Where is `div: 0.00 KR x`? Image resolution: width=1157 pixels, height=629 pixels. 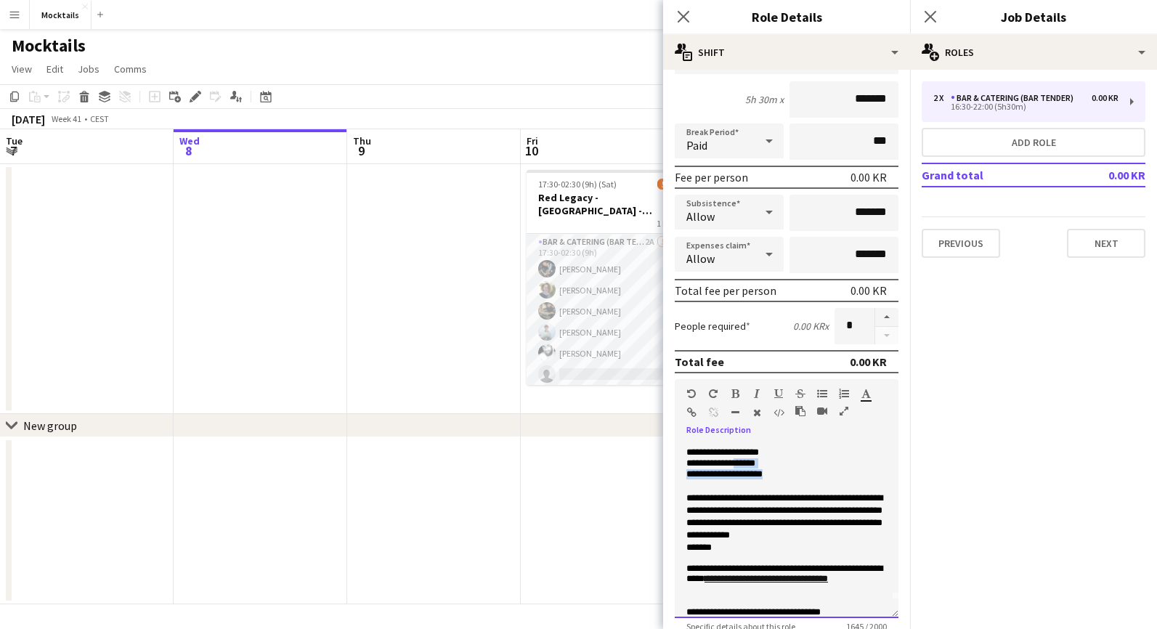 div: 0.00 KR x is located at coordinates (810, 326).